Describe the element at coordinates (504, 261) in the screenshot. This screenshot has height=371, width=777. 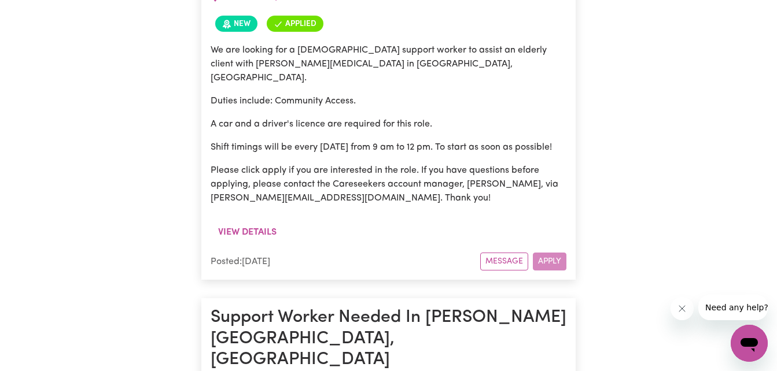
I see `button: Message` at that location.